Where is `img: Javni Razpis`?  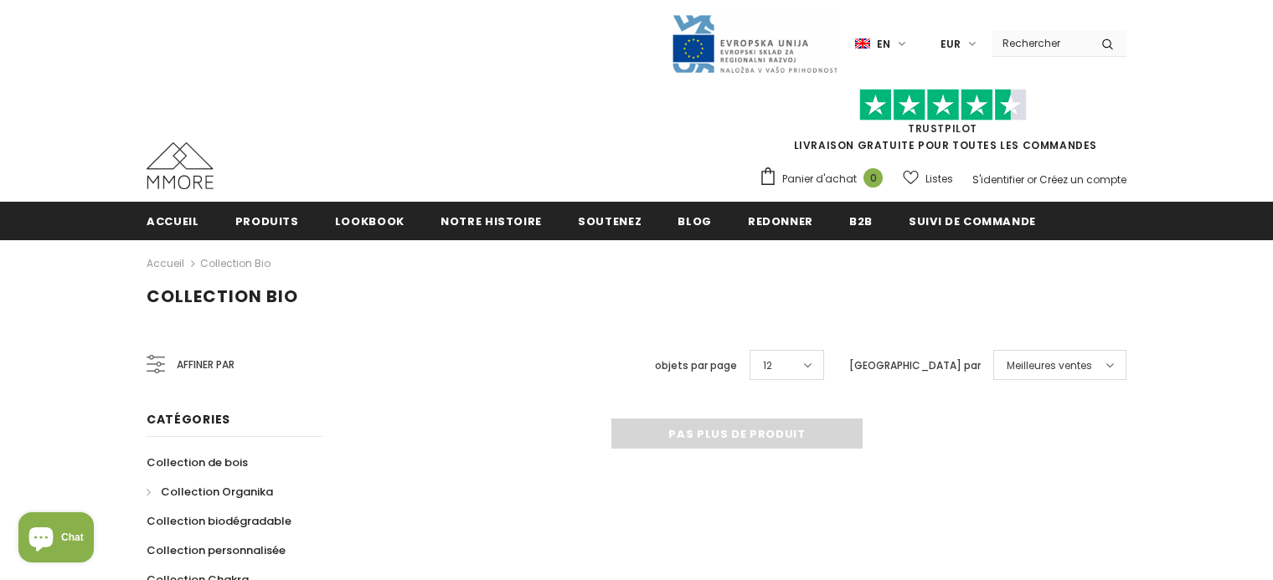 img: Javni Razpis is located at coordinates (755, 44).